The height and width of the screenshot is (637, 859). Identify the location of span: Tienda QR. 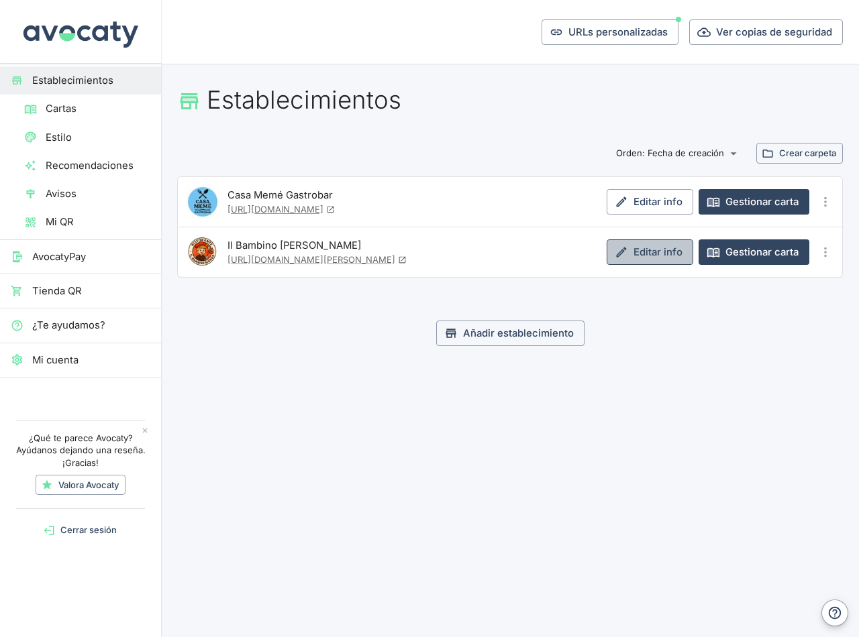
(91, 291).